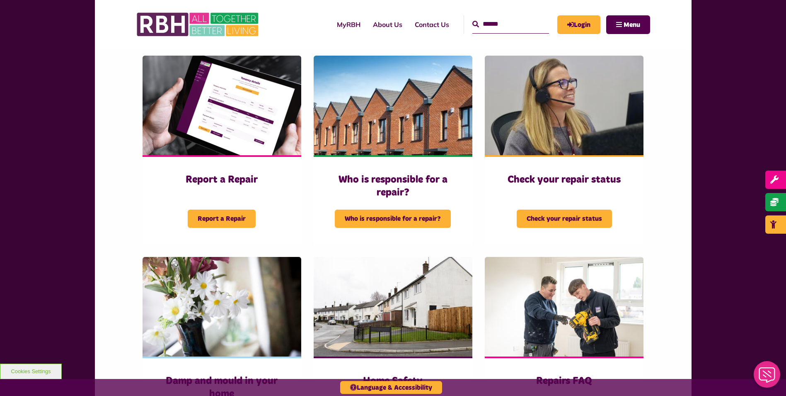  Describe the element at coordinates (393, 105) in the screenshot. I see `img: RBH homes in Lower Falinge with a blue sky` at that location.